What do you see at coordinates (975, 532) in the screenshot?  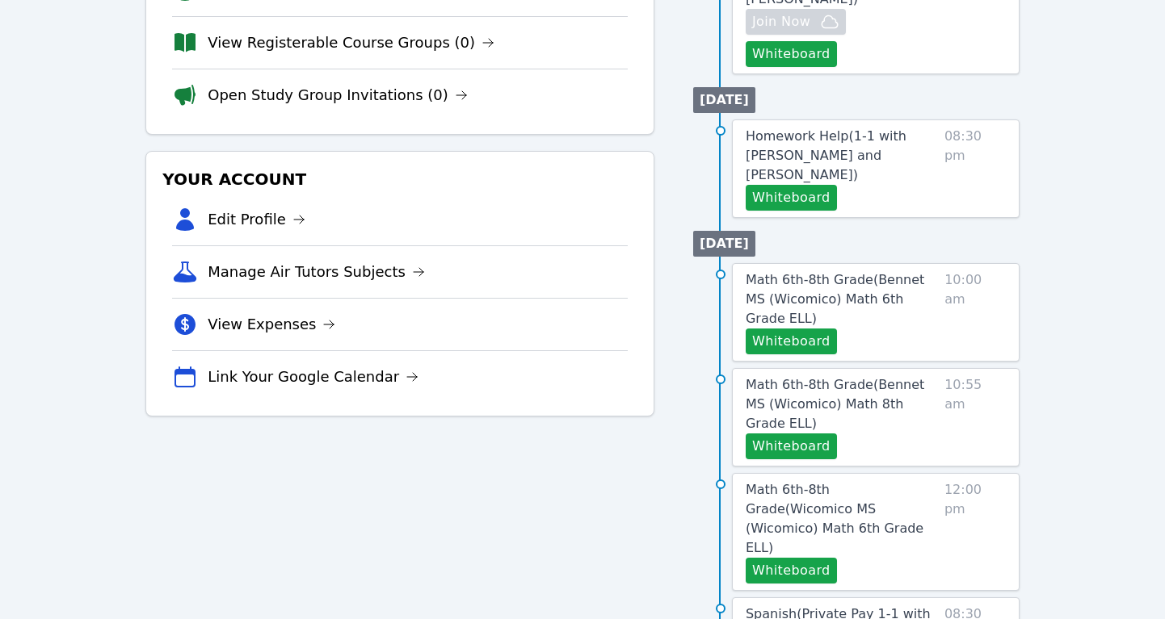 I see `span: 12:00 pm` at bounding box center [975, 532].